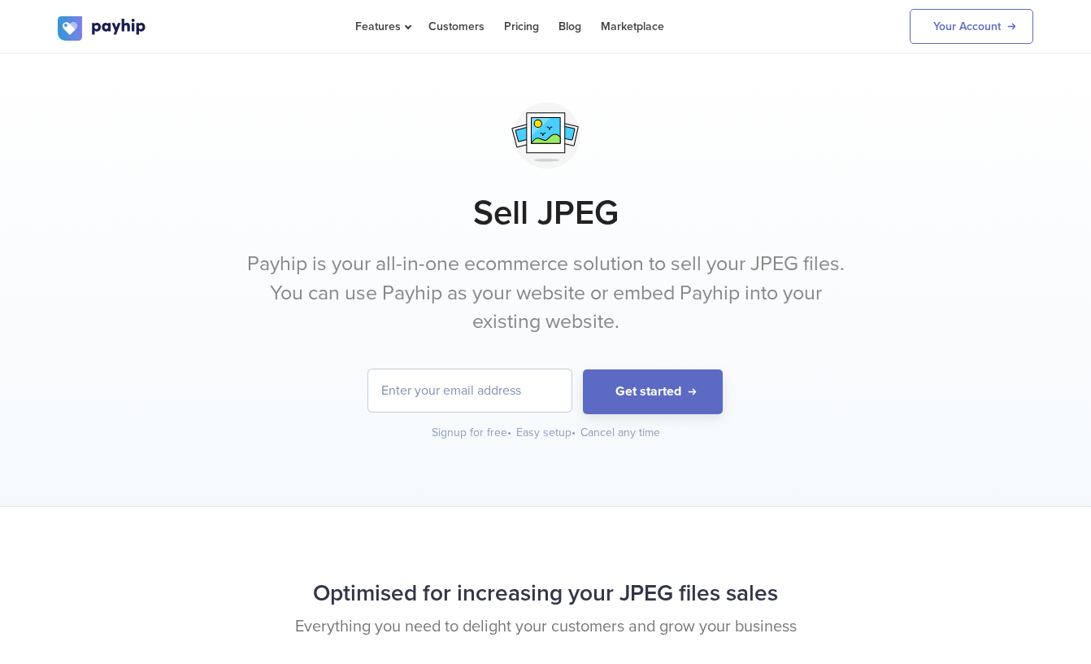 The image size is (1091, 664). Describe the element at coordinates (382, 26) in the screenshot. I see `span: Features` at that location.